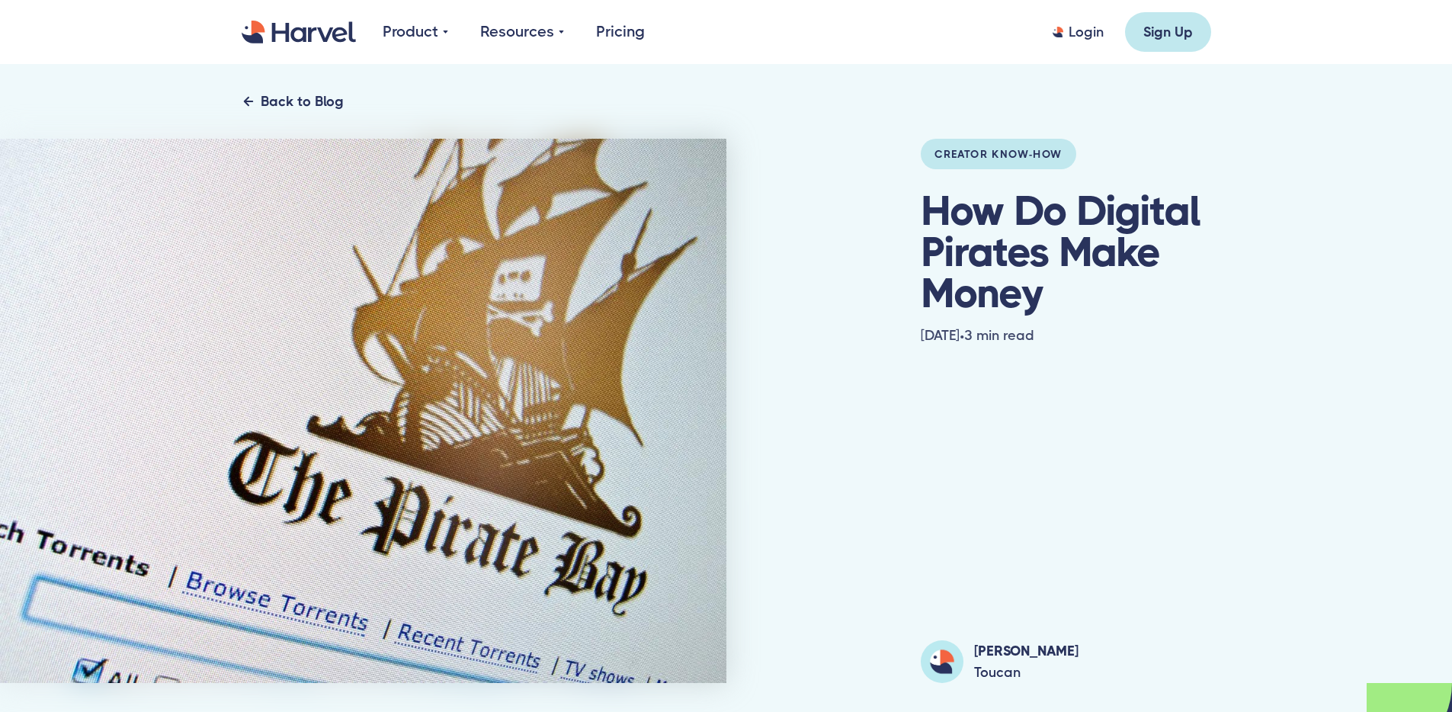 The height and width of the screenshot is (712, 1452). What do you see at coordinates (998, 154) in the screenshot?
I see `div: Creator Know-How` at bounding box center [998, 154].